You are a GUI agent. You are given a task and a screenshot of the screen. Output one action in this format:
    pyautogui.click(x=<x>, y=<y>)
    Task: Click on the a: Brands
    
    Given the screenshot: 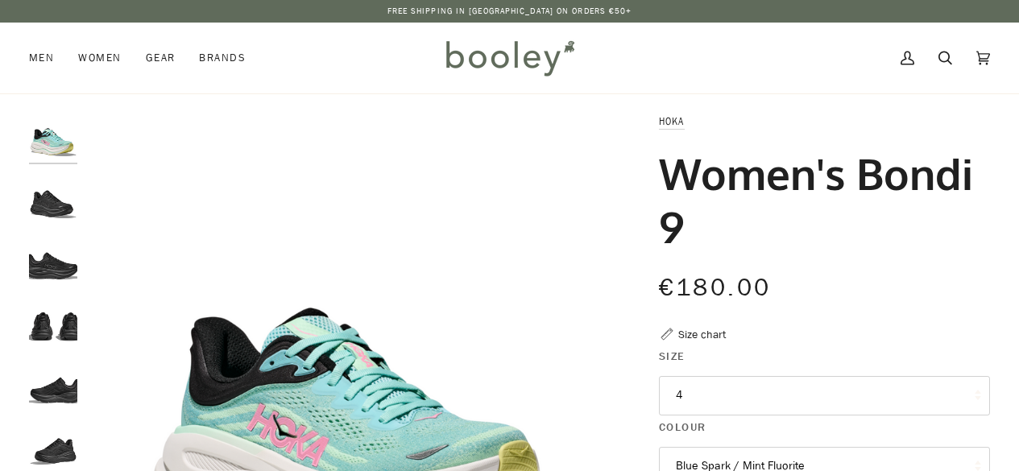 What is the action you would take?
    pyautogui.click(x=222, y=58)
    